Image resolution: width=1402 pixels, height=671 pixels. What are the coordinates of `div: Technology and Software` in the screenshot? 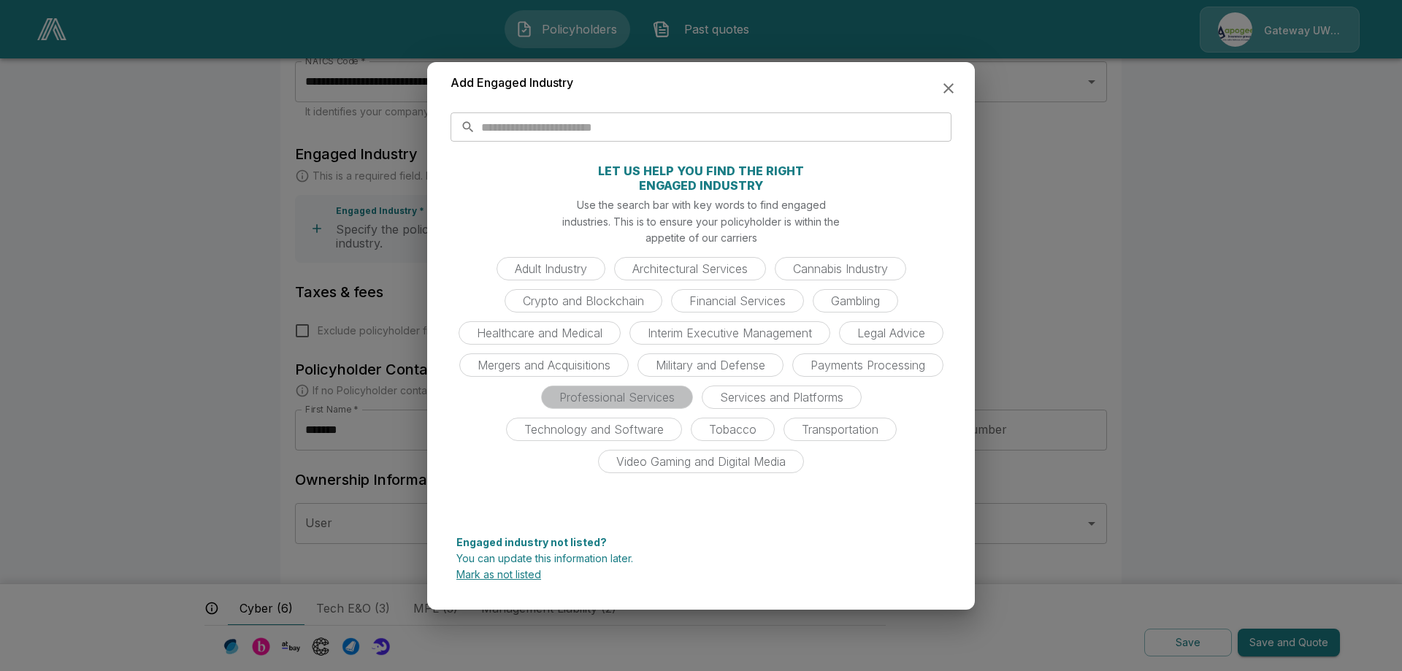 It's located at (593, 429).